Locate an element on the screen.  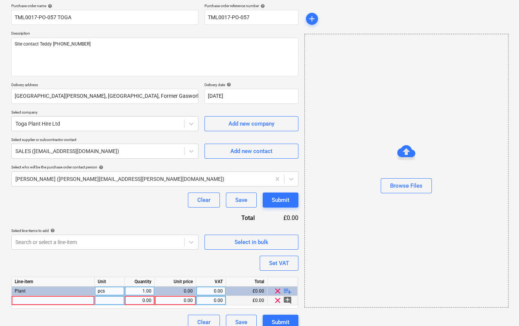
button: Add new company is located at coordinates (252, 124).